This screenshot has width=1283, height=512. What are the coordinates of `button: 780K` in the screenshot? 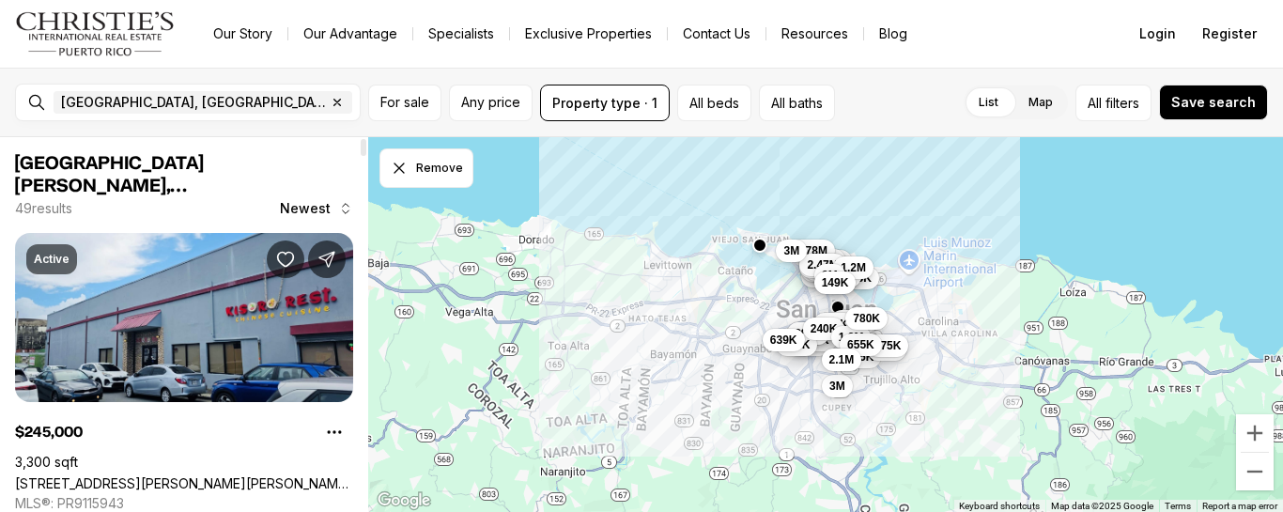 It's located at (866, 319).